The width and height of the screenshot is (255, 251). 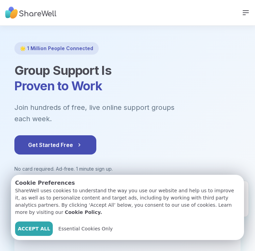 I want to click on a: Cookie Policy., so click(x=83, y=212).